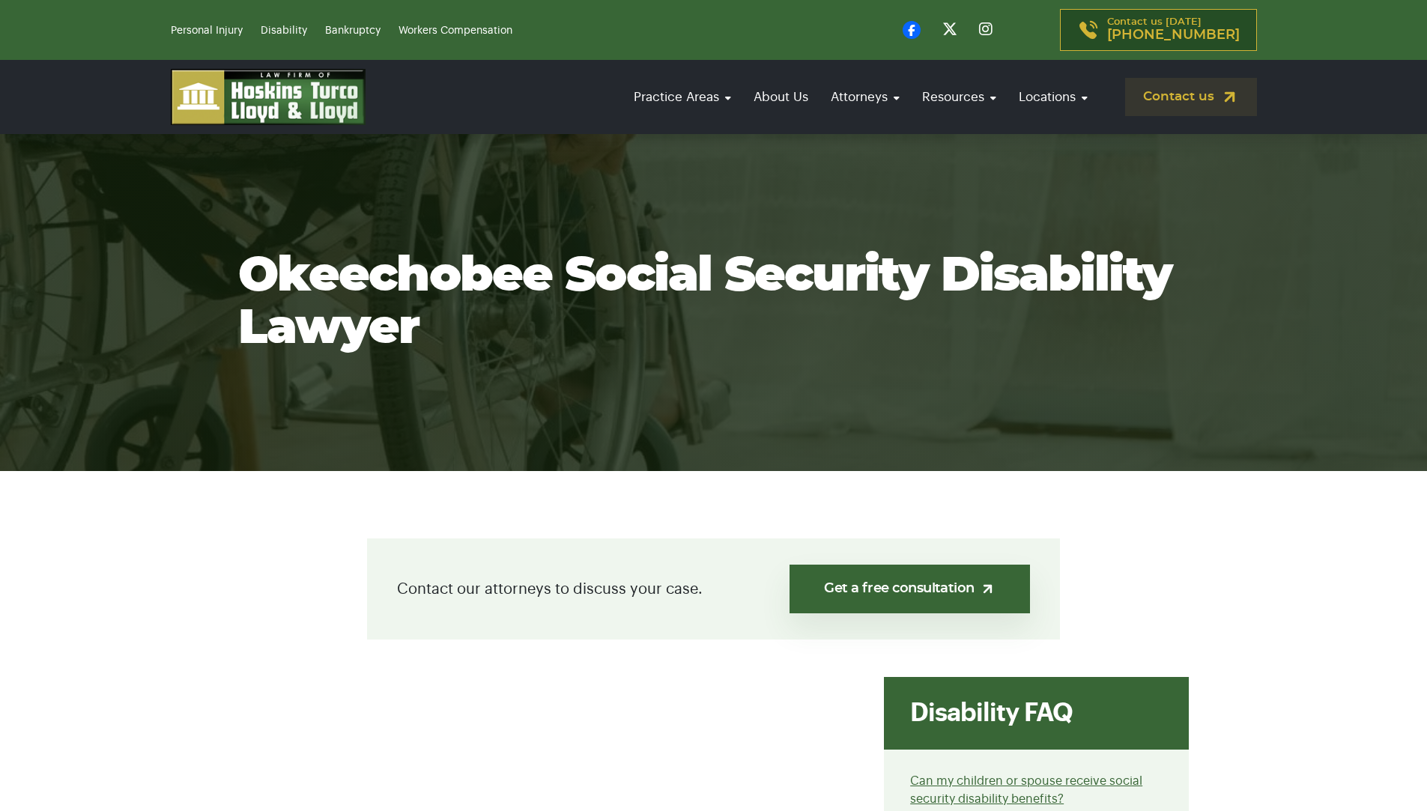 The width and height of the screenshot is (1427, 811). I want to click on a: Practice Areas, so click(682, 97).